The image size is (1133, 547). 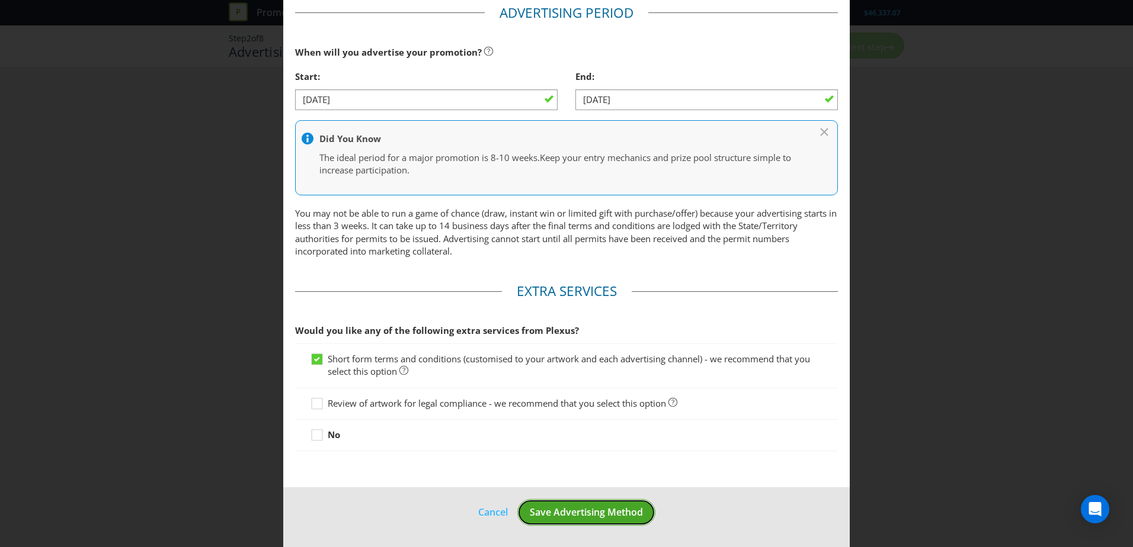 What do you see at coordinates (429, 158) in the screenshot?
I see `span: The ideal period for a major promotion is 8-10 weeks.` at bounding box center [429, 158].